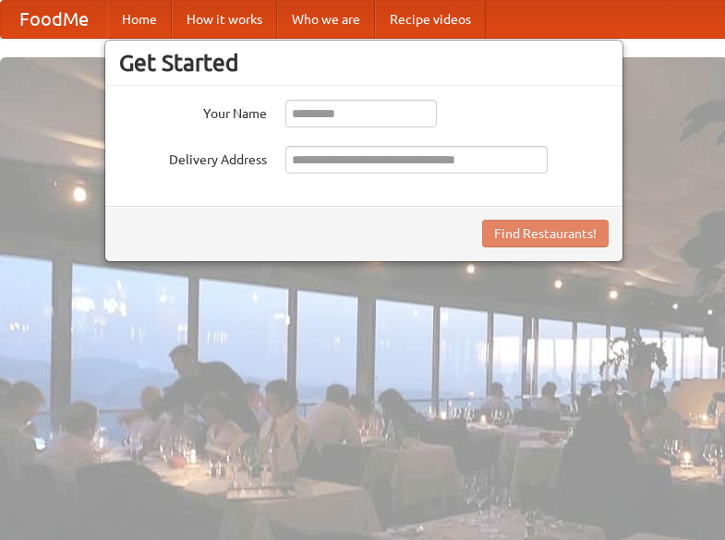 The height and width of the screenshot is (540, 725). What do you see at coordinates (54, 19) in the screenshot?
I see `a: FoodMe` at bounding box center [54, 19].